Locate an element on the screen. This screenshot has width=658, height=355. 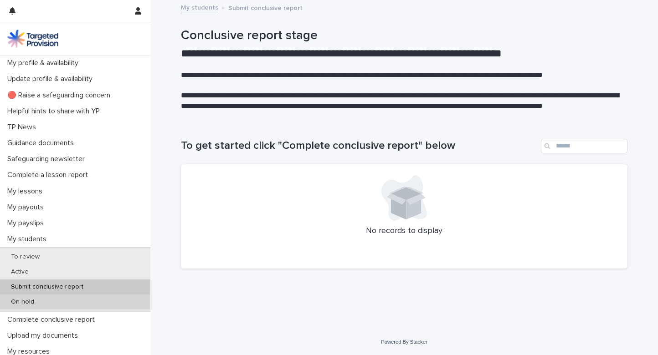
p: TP News is located at coordinates (23, 127).